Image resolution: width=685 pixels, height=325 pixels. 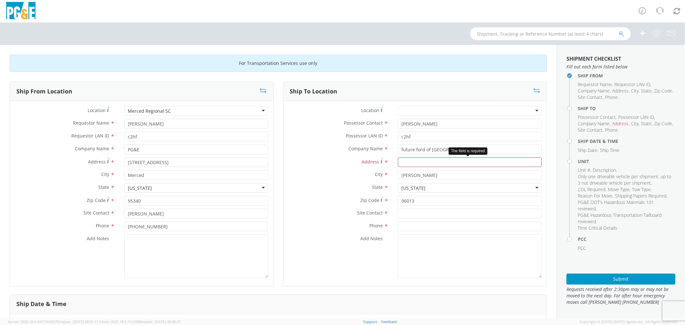 I want to click on div: For Transportation Services use only, so click(x=278, y=63).